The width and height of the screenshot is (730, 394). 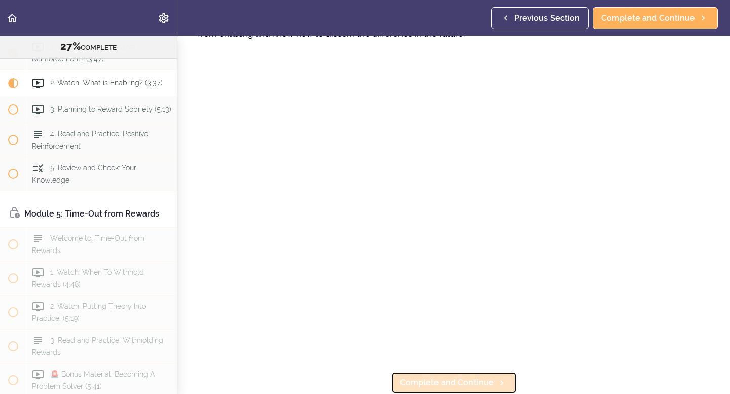 What do you see at coordinates (88, 47) in the screenshot?
I see `div: COMPLETE` at bounding box center [88, 47].